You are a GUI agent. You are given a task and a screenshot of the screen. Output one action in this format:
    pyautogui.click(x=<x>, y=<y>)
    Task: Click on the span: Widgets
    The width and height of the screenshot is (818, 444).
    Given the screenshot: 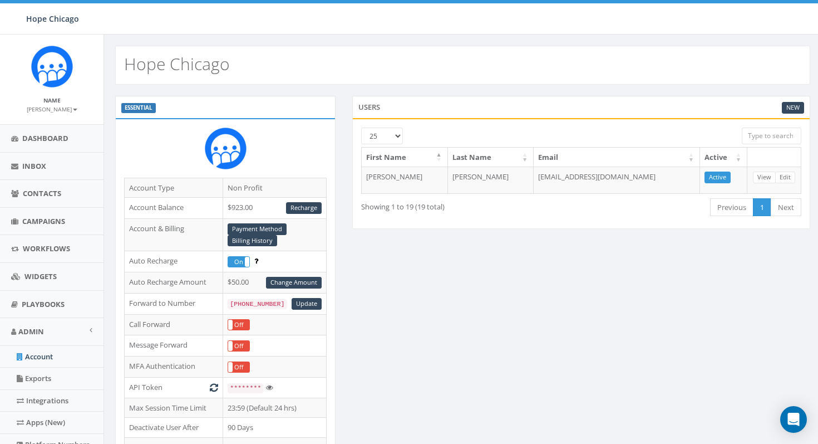 What is the action you would take?
    pyautogui.click(x=41, y=276)
    